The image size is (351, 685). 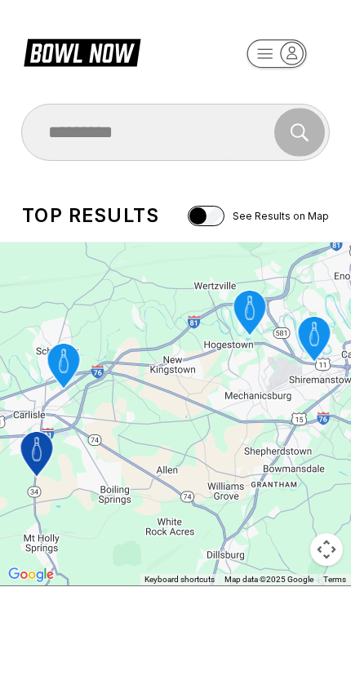 What do you see at coordinates (314, 340) in the screenshot?
I see `gmp-advanced-marker: Trindle Bowl` at bounding box center [314, 340].